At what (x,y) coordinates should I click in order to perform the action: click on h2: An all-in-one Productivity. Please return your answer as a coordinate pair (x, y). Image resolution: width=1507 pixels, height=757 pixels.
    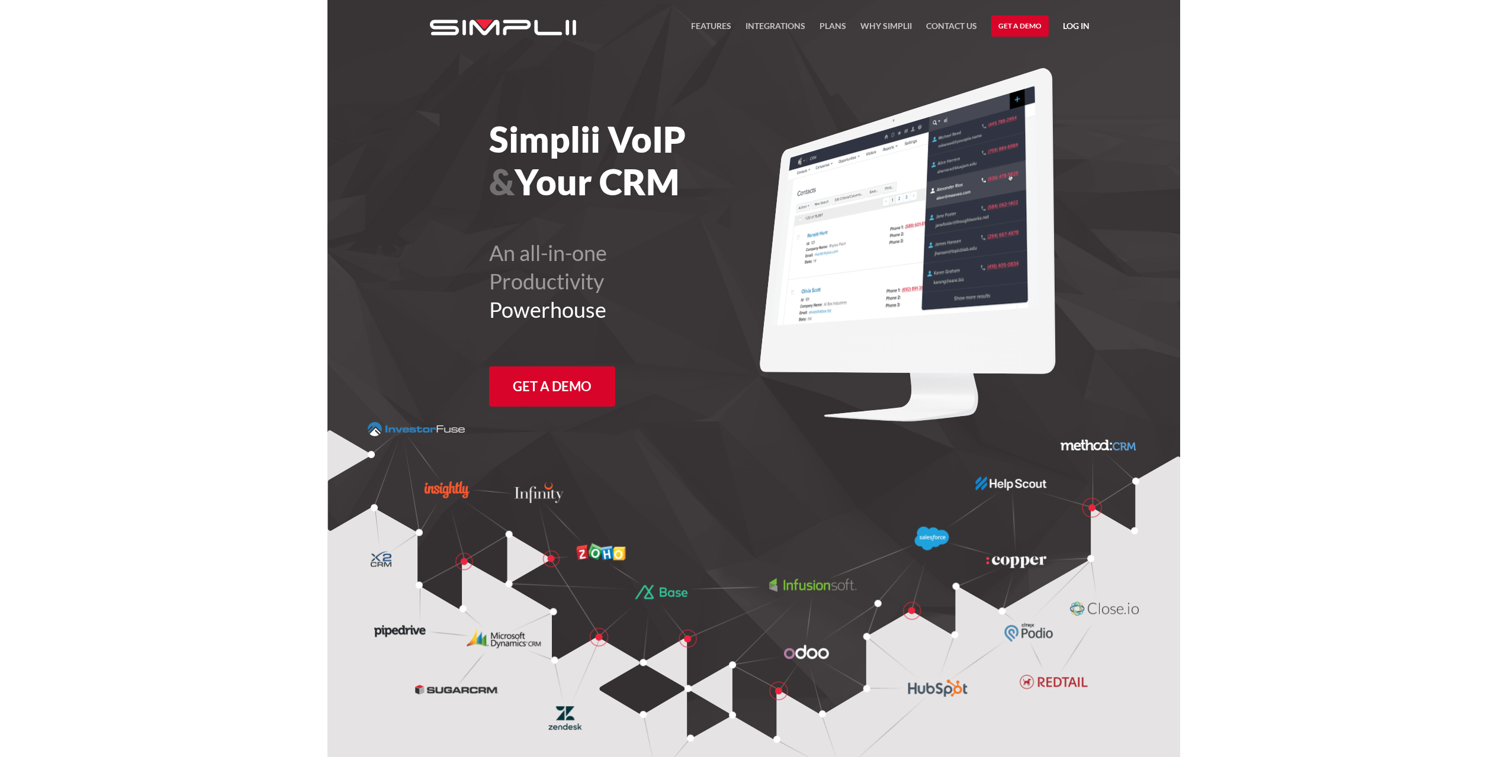
    Looking at the image, I should click on (654, 281).